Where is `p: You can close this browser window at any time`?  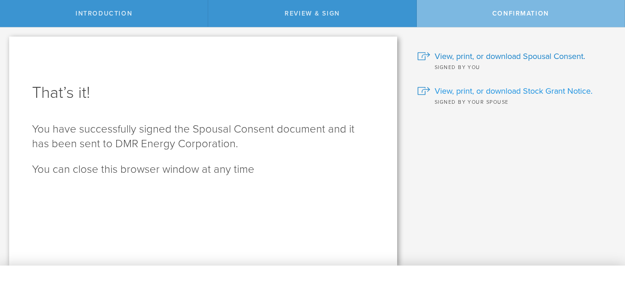 p: You can close this browser window at any time is located at coordinates (203, 170).